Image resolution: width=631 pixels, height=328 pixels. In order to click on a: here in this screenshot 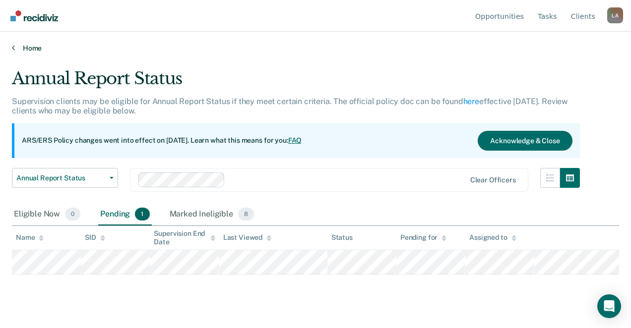, I will do `click(471, 101)`.